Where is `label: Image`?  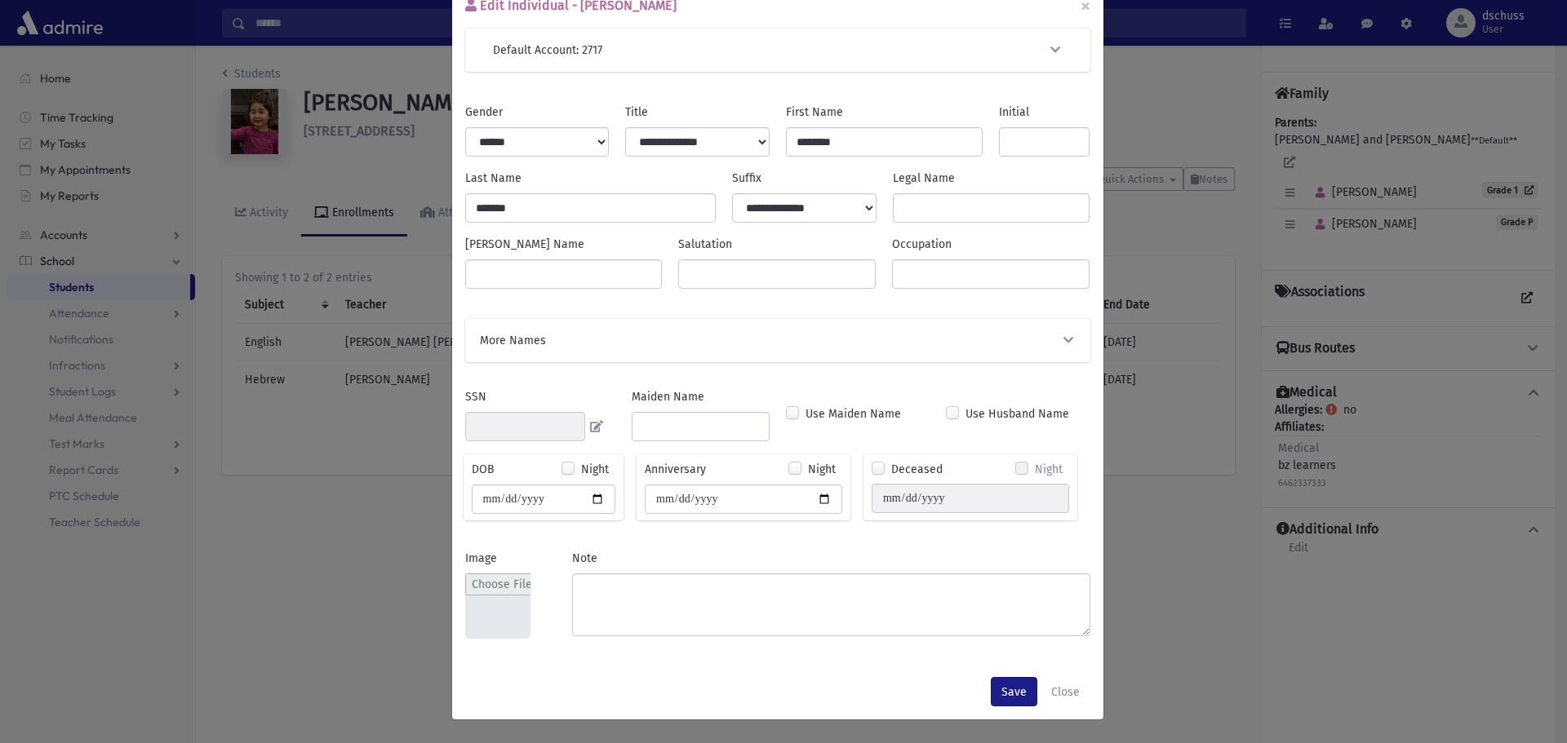 label: Image is located at coordinates (481, 558).